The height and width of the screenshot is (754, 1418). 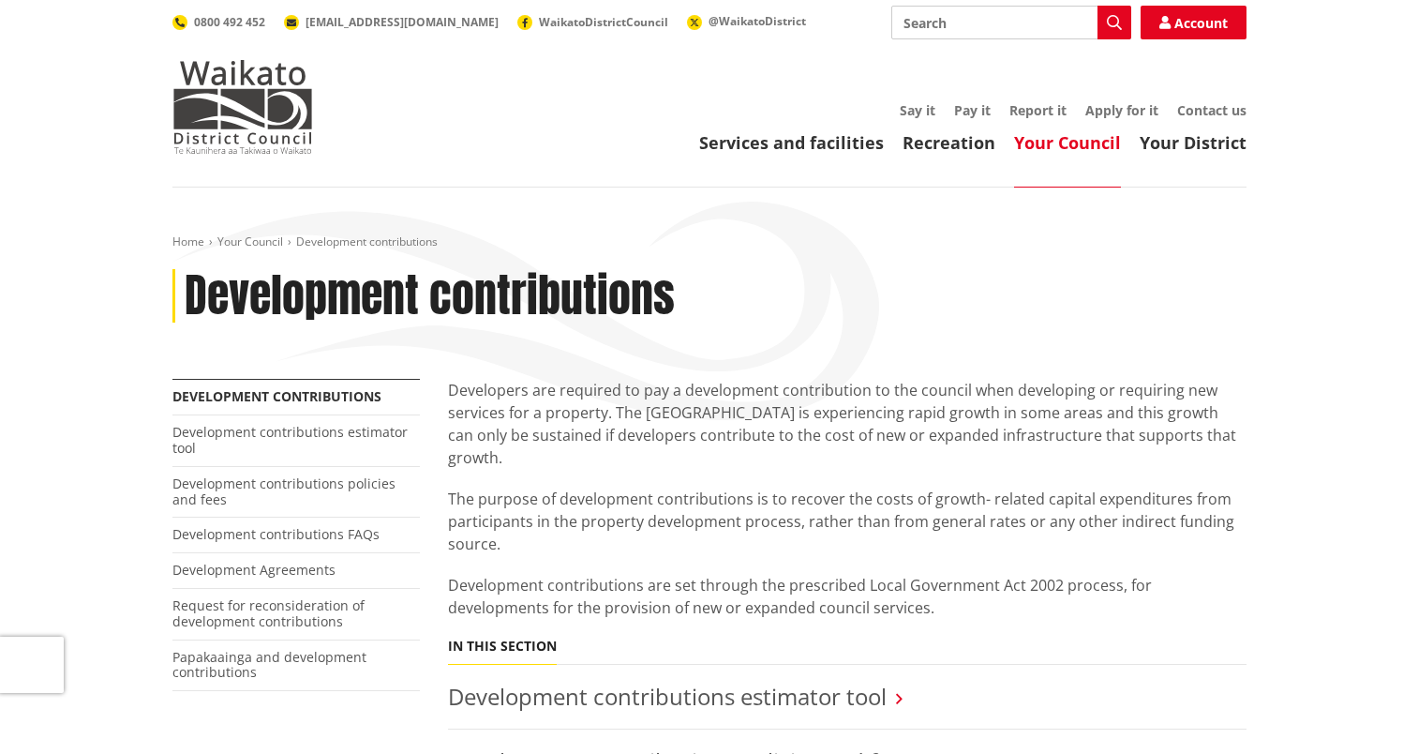 I want to click on a: Home, so click(x=188, y=241).